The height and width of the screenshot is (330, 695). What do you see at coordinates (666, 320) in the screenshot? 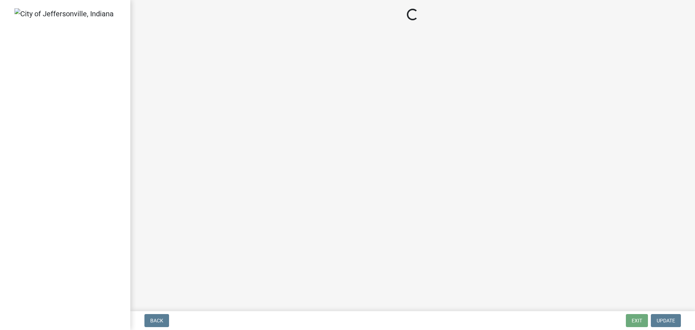
I see `span: Update` at bounding box center [666, 320].